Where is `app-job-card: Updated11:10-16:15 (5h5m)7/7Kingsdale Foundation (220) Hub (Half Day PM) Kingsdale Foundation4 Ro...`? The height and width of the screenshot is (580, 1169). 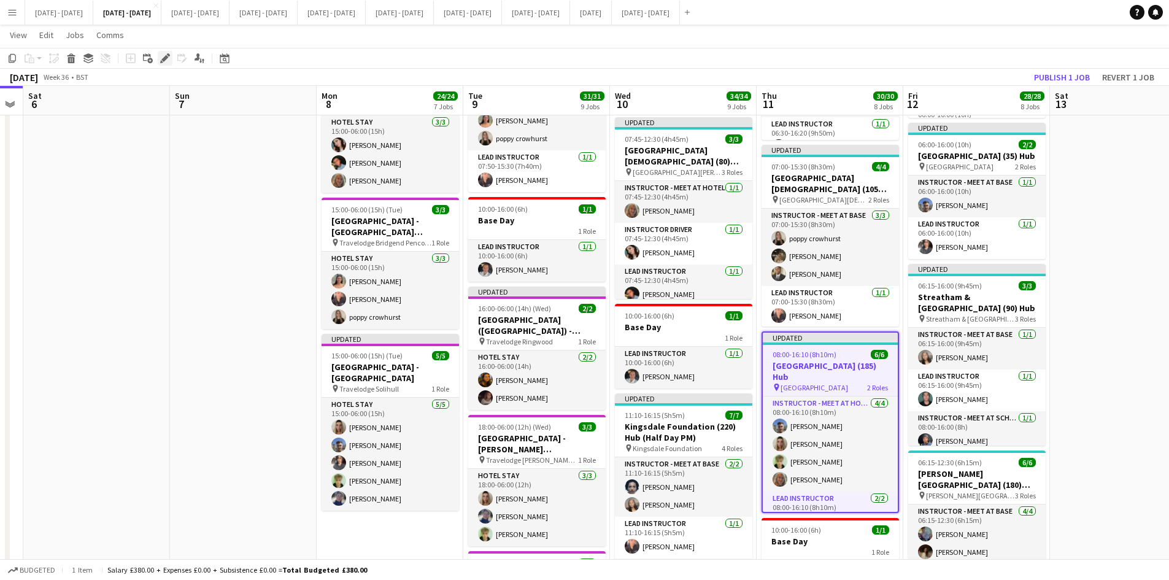
app-job-card: Updated11:10-16:15 (5h5m)7/7Kingsdale Foundation (220) Hub (Half Day PM) Kingsdale Foundation4 Ro... is located at coordinates (683, 484).